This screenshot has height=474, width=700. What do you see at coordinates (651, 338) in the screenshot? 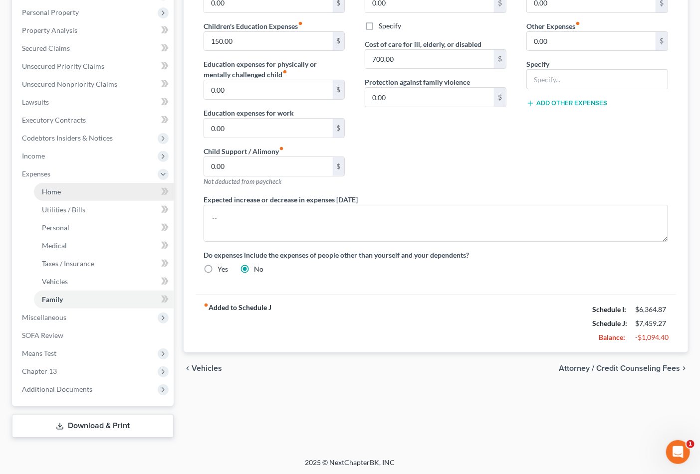
I see `div: -$1,094.40` at bounding box center [651, 338].